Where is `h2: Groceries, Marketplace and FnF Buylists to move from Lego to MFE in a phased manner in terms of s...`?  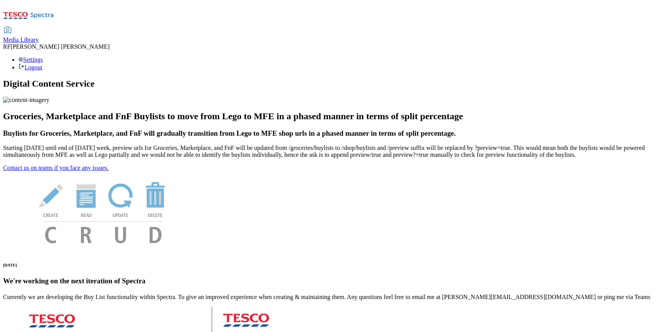 h2: Groceries, Marketplace and FnF Buylists to move from Lego to MFE in a phased manner in terms of s... is located at coordinates (331, 116).